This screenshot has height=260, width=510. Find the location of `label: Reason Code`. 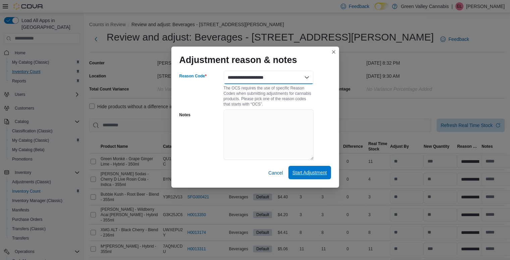

label: Reason Code is located at coordinates (193, 76).